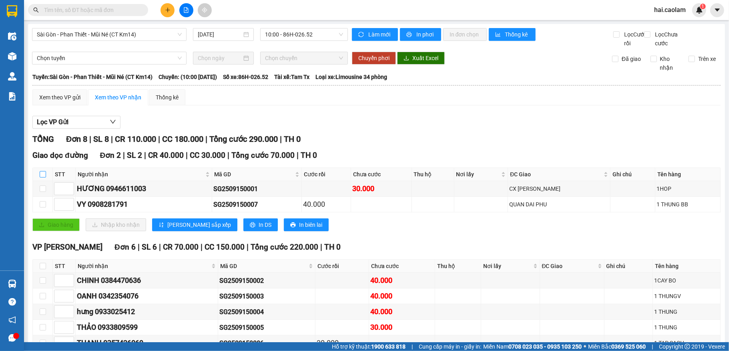  What do you see at coordinates (43, 139) in the screenshot?
I see `span: TỔNG` at bounding box center [43, 139].